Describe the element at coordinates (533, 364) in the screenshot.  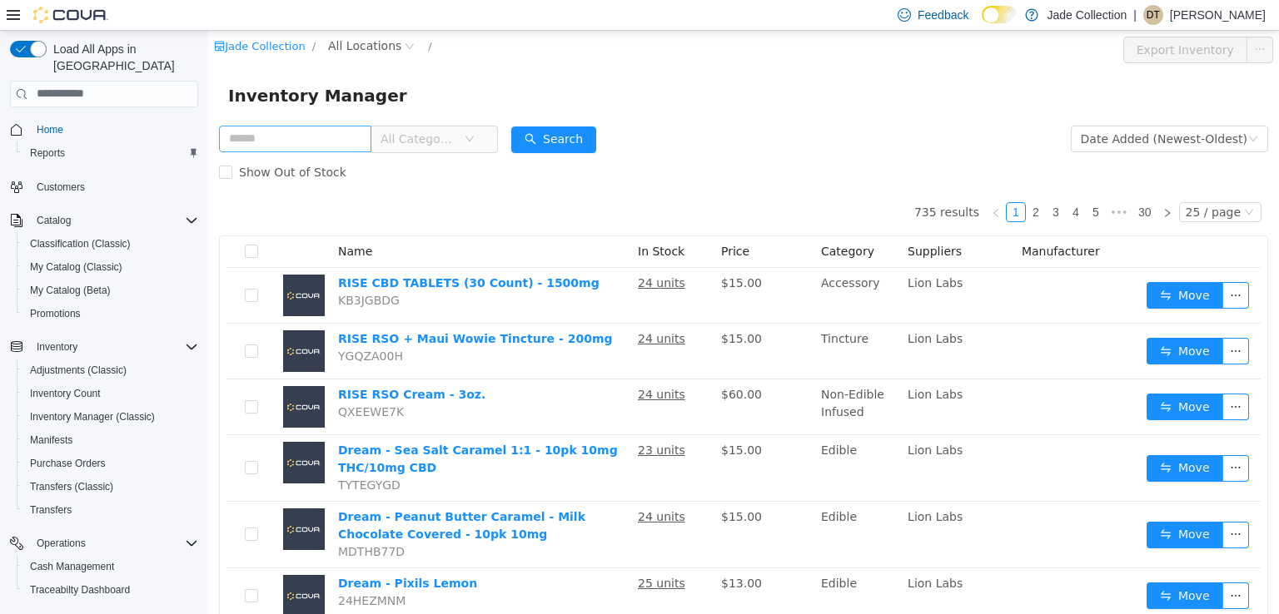
I see `span: $60.00` at that location.